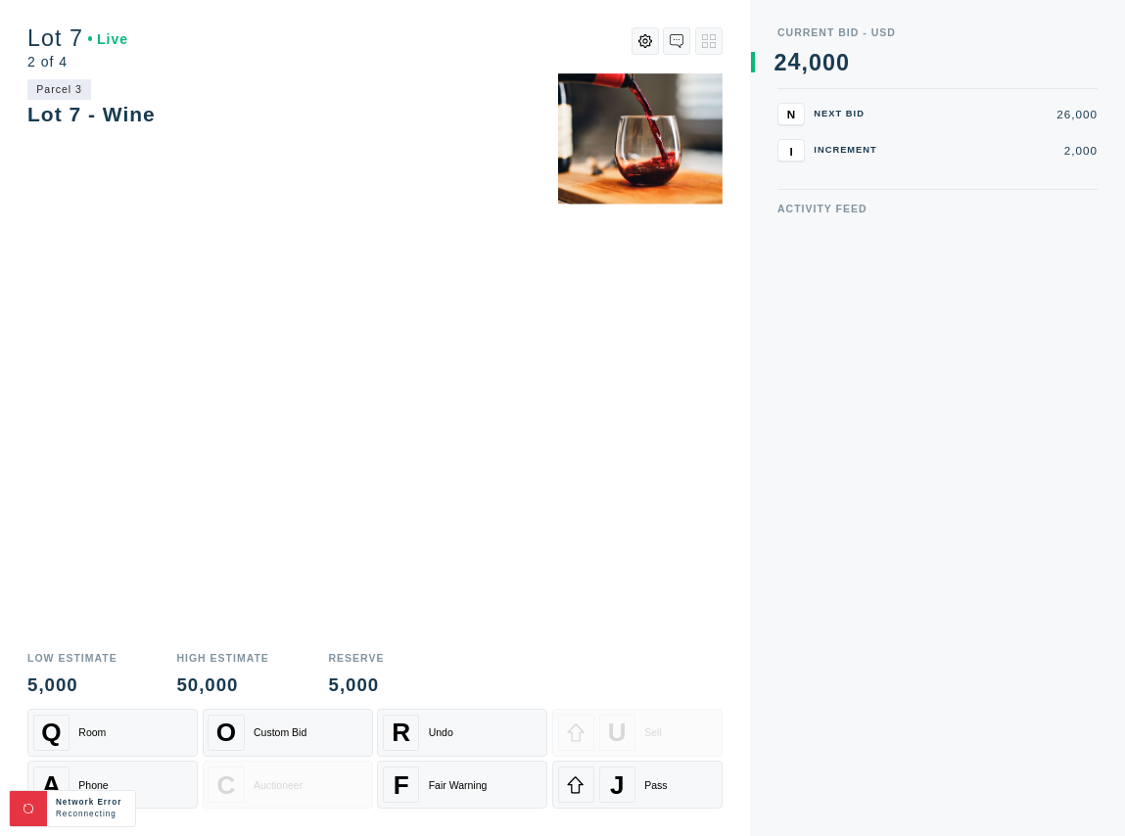 The image size is (1125, 836). I want to click on div: Low Estimate, so click(72, 658).